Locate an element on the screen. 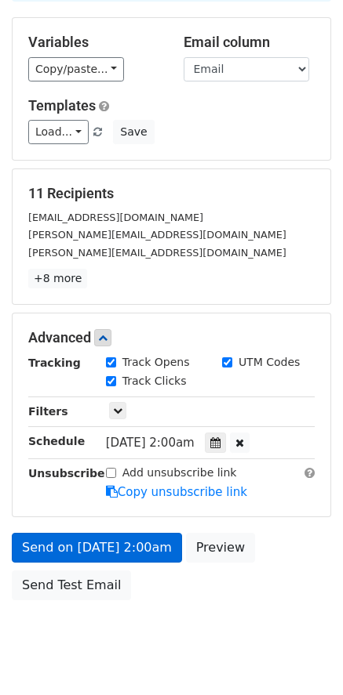 The height and width of the screenshot is (695, 343). a: Copy unsubscribe link is located at coordinates (176, 492).